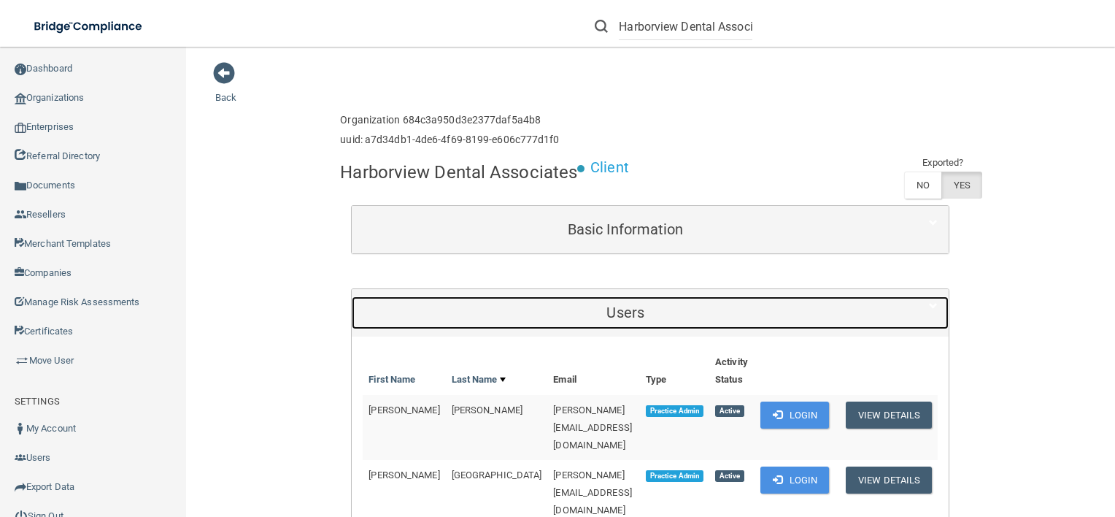  I want to click on a: Basic Information, so click(650, 229).